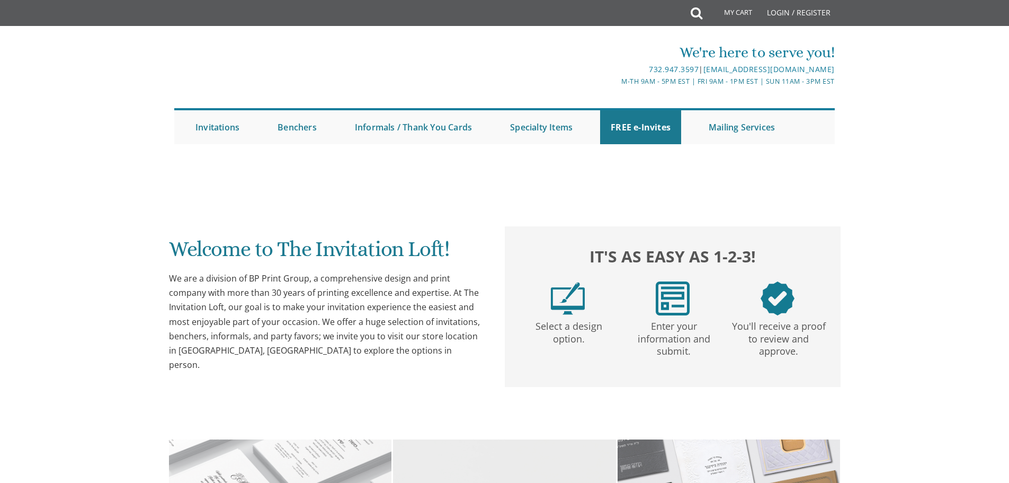 The image size is (1009, 483). Describe the element at coordinates (674, 336) in the screenshot. I see `p: Enter your information and submit.` at that location.